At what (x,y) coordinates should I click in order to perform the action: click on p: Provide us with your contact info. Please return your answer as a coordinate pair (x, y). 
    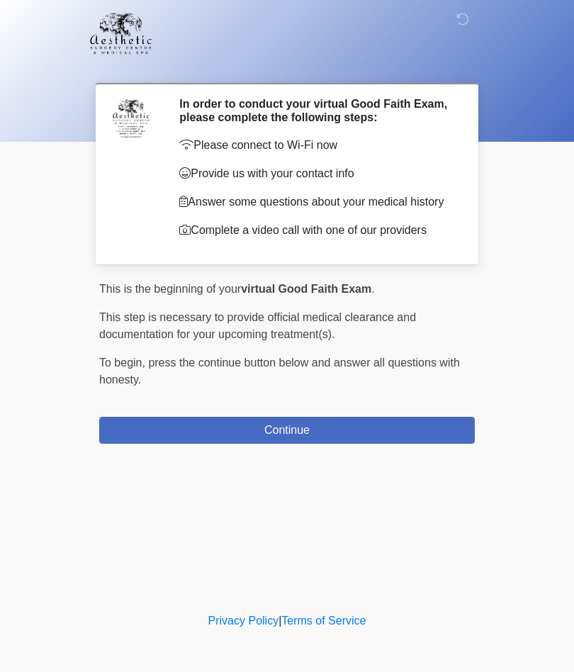
    Looking at the image, I should click on (316, 174).